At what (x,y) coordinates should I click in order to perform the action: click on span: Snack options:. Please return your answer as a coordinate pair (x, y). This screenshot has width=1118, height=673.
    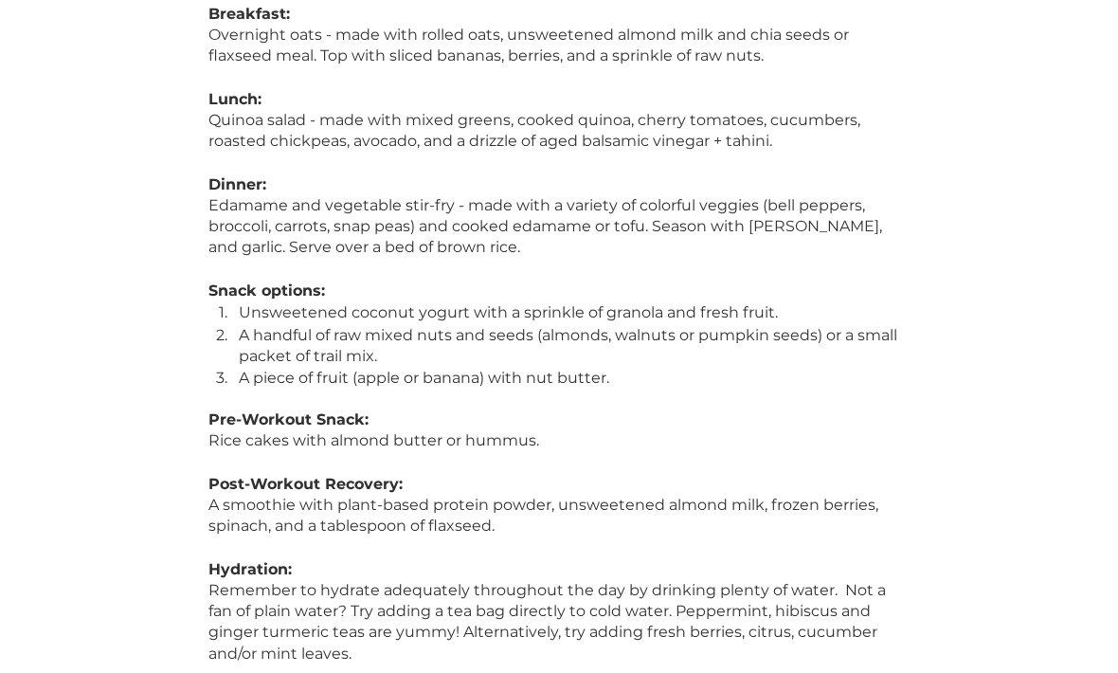
    Looking at the image, I should click on (266, 290).